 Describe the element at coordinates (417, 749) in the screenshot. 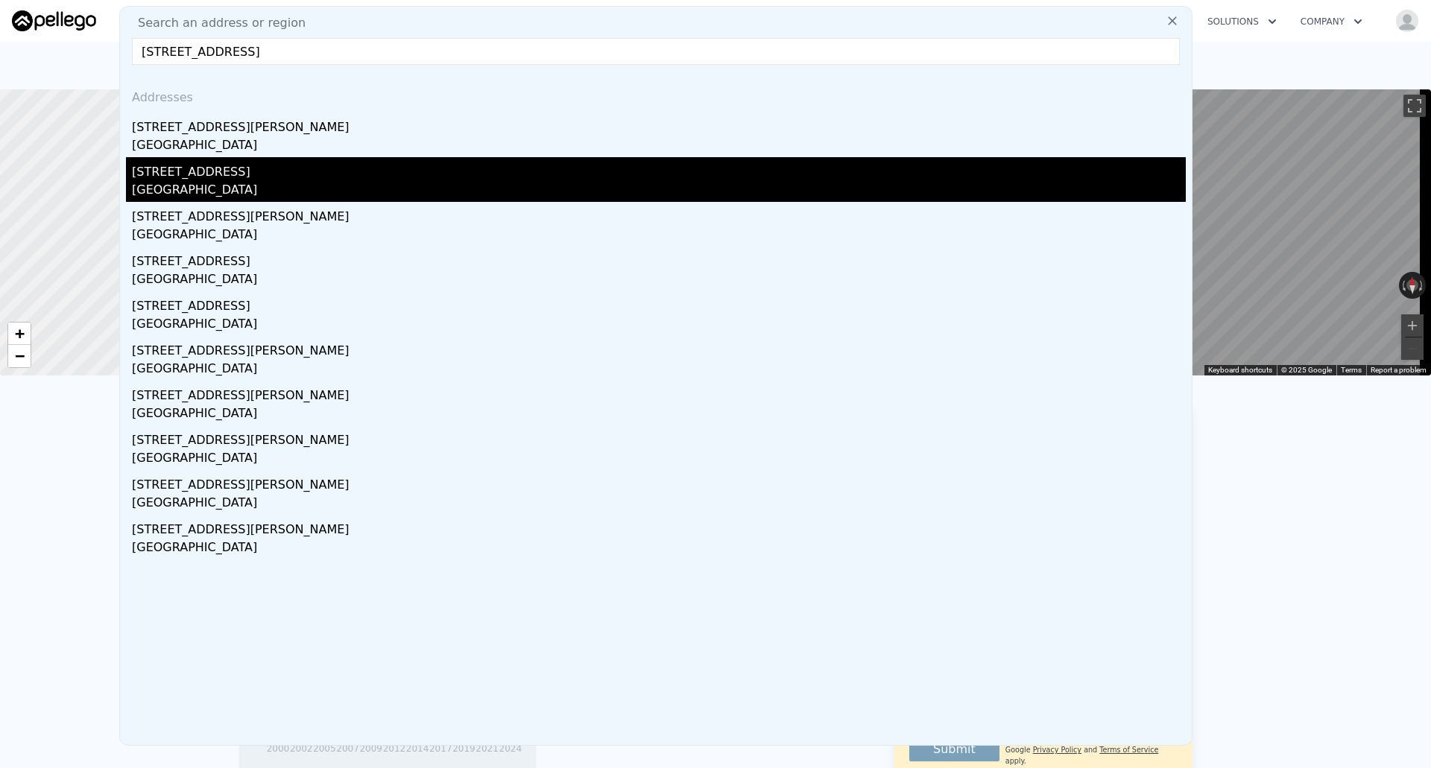

I see `tspan: 2014` at that location.